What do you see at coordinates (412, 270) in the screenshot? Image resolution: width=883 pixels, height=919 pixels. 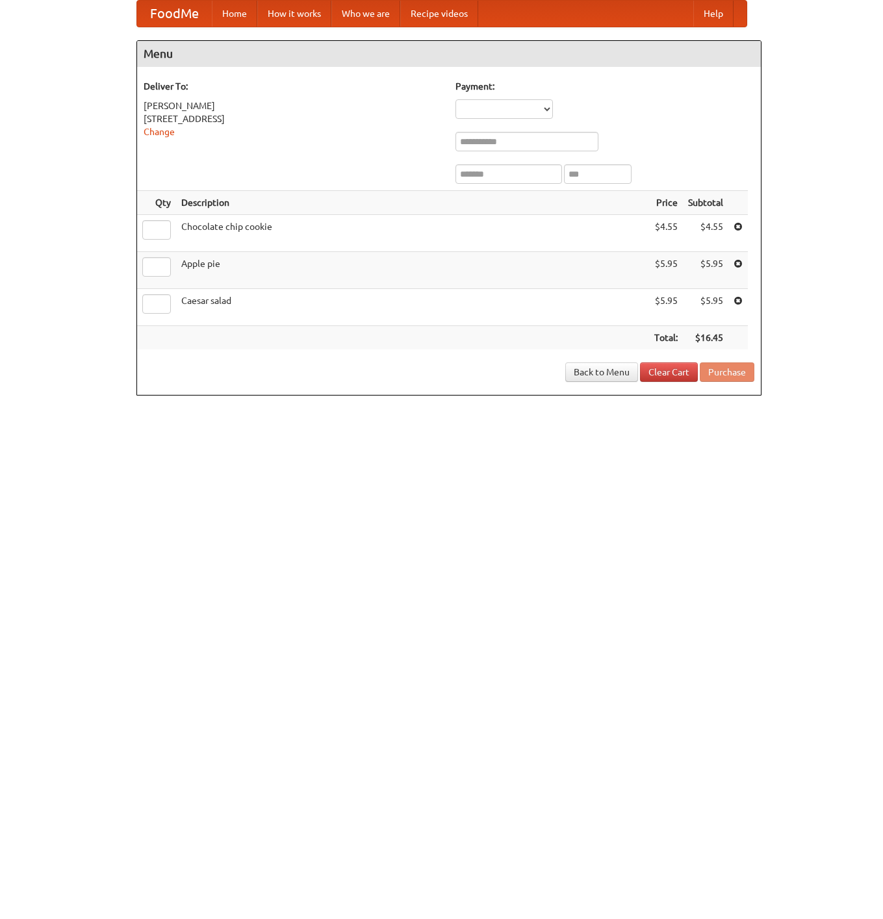 I see `td: Apple pie` at bounding box center [412, 270].